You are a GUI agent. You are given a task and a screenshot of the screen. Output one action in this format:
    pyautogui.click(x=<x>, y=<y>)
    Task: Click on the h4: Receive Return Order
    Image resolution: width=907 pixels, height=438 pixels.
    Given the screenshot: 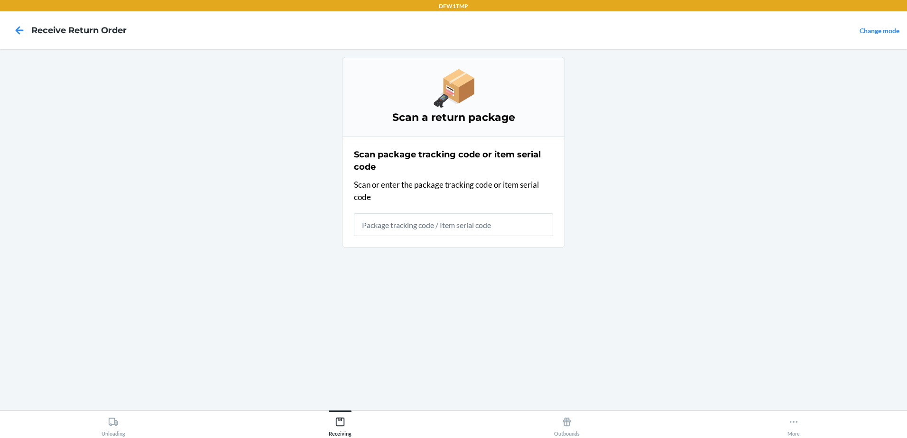 What is the action you would take?
    pyautogui.click(x=79, y=30)
    